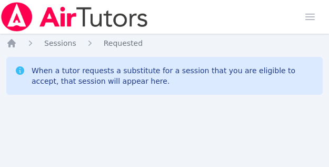  I want to click on span: Sessions, so click(60, 43).